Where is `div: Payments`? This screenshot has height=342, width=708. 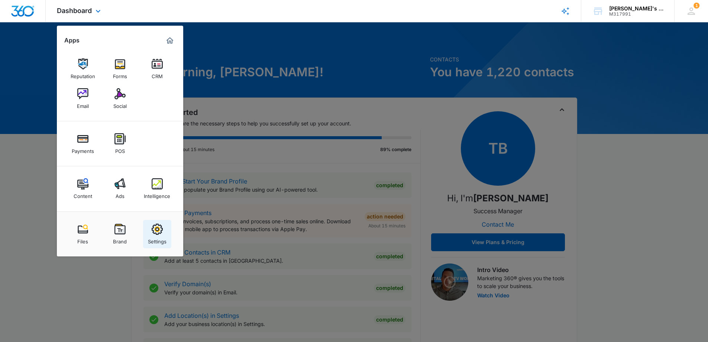 div: Payments is located at coordinates (83, 149).